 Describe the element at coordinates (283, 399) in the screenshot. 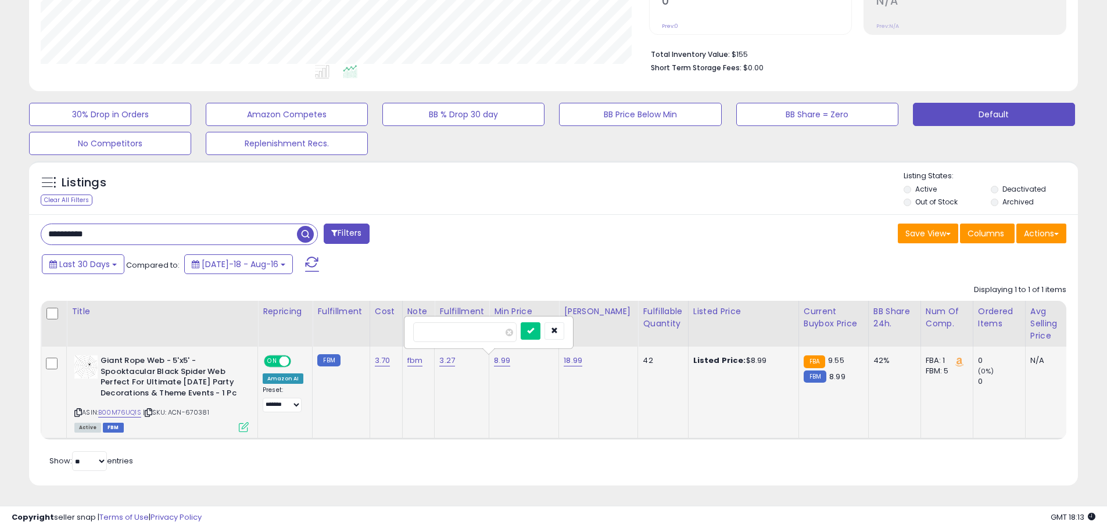

I see `div: Preset:` at that location.